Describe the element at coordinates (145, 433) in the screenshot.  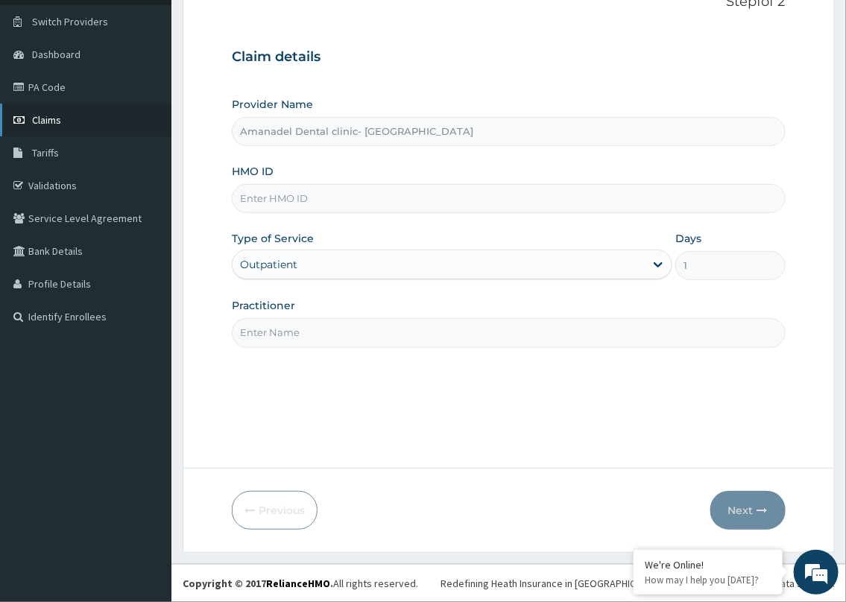
I see `textarea: Type your message and hit 'Enter'` at that location.